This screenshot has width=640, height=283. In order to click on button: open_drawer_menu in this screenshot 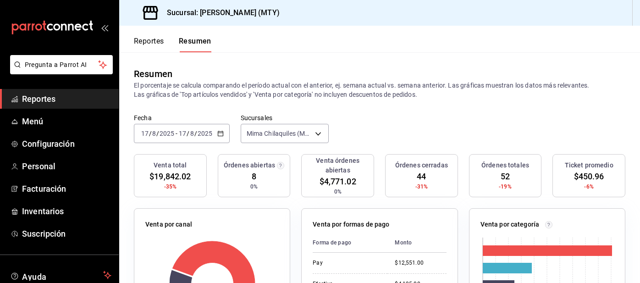, I will do `click(105, 28)`.